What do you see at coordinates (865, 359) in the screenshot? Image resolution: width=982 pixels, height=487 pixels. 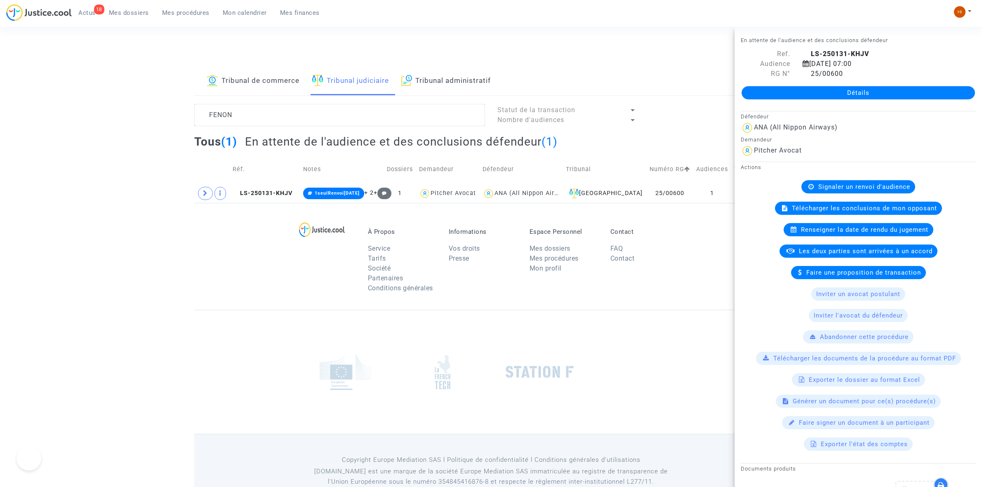 I see `span: Télécharger les documents de la procédure au format PDF` at bounding box center [865, 359].